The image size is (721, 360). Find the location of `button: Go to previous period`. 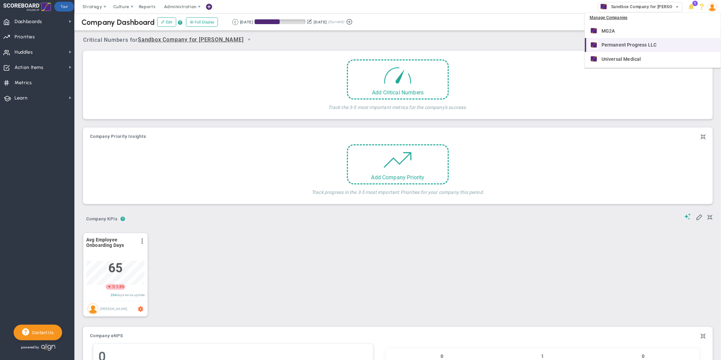

button: Go to previous period is located at coordinates (235, 22).